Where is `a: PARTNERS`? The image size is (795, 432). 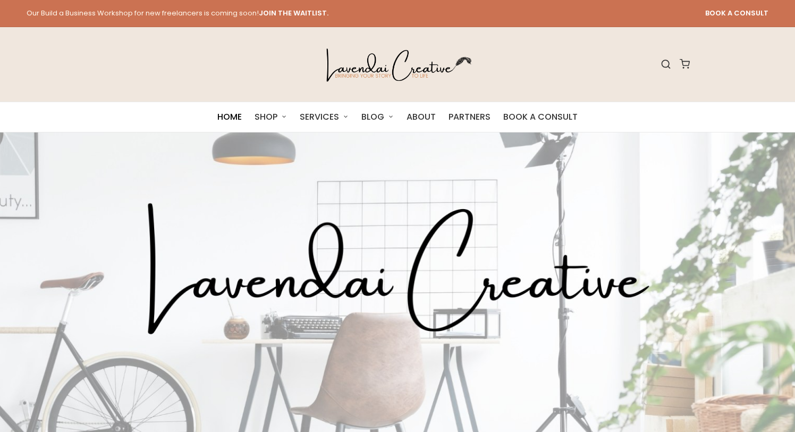
a: PARTNERS is located at coordinates (470, 117).